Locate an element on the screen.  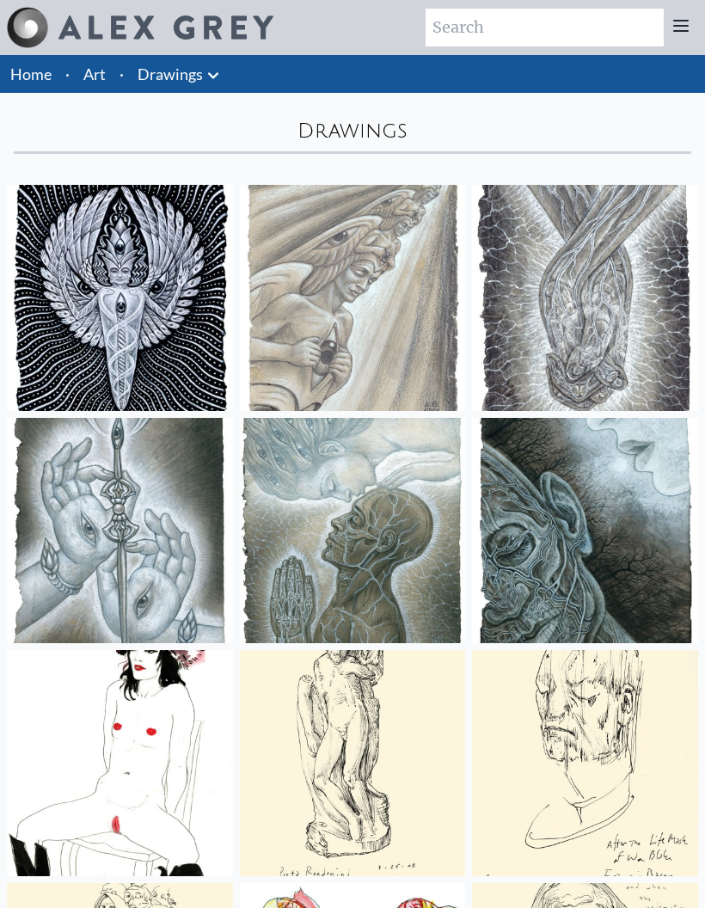
a: Home is located at coordinates (31, 74).